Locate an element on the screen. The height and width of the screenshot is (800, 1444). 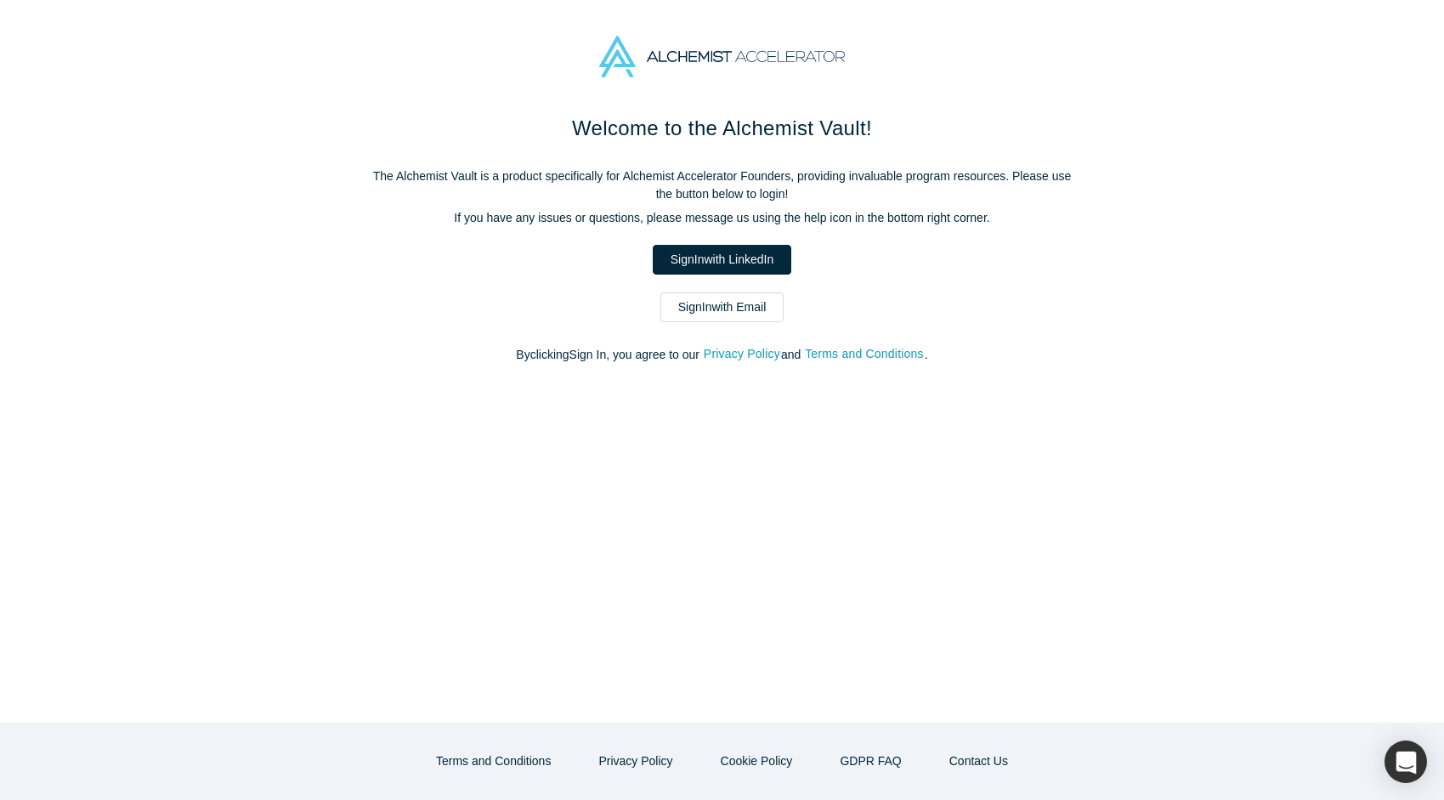
a: SignInwith LinkedIn is located at coordinates (721, 259).